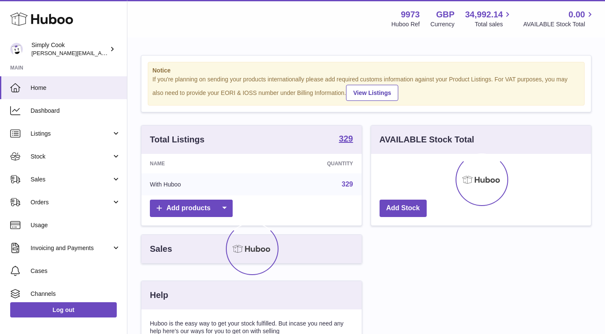  What do you see at coordinates (71, 202) in the screenshot?
I see `span: Orders` at bounding box center [71, 202].